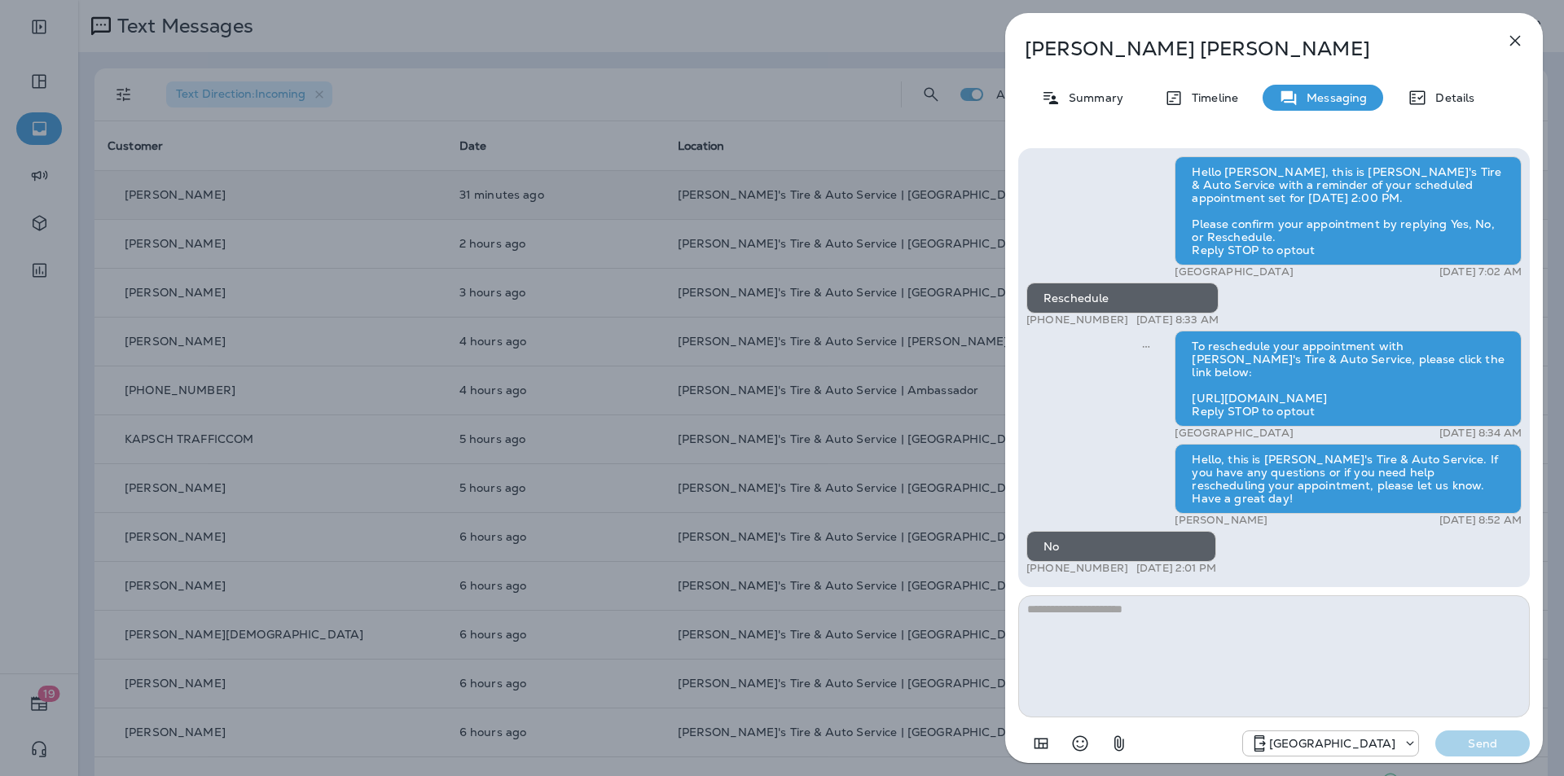  Describe the element at coordinates (1331, 744) in the screenshot. I see `div: +1 (225) 673-9000` at that location.